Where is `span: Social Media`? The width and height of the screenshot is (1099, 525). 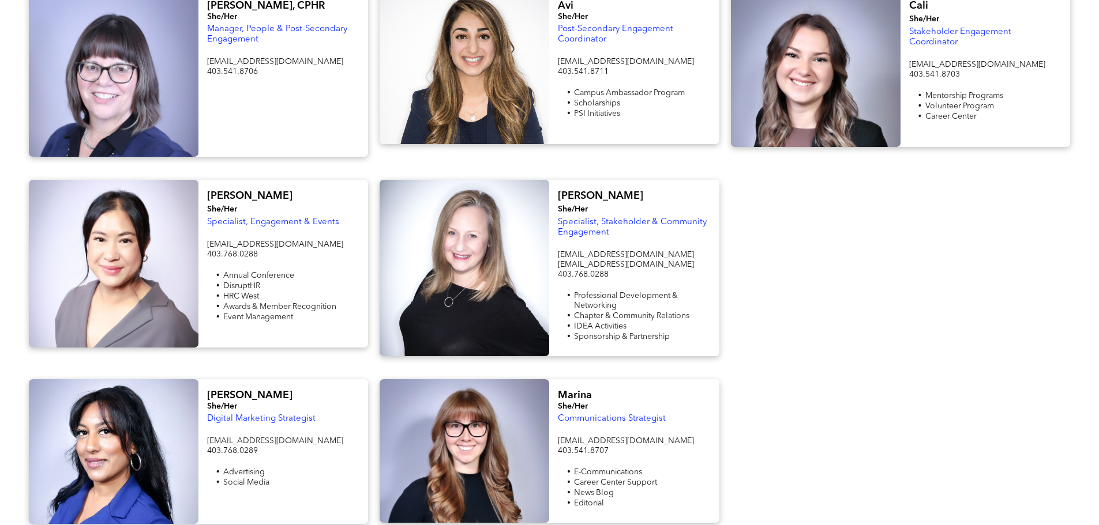
span: Social Media is located at coordinates (246, 483).